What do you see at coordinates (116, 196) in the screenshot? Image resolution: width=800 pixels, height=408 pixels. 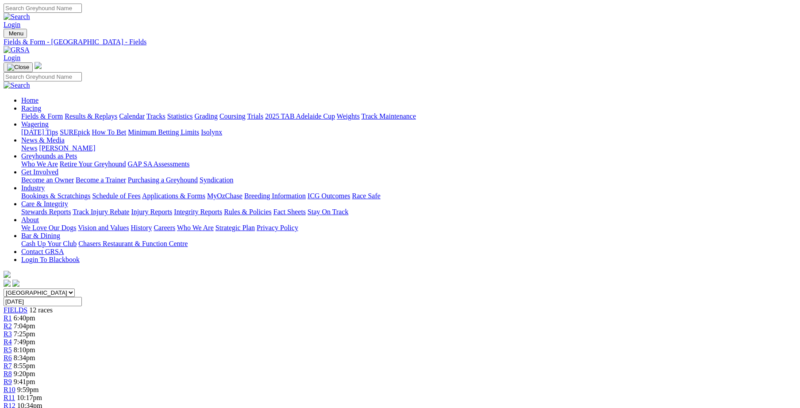 I see `a: Schedule of Fees` at bounding box center [116, 196].